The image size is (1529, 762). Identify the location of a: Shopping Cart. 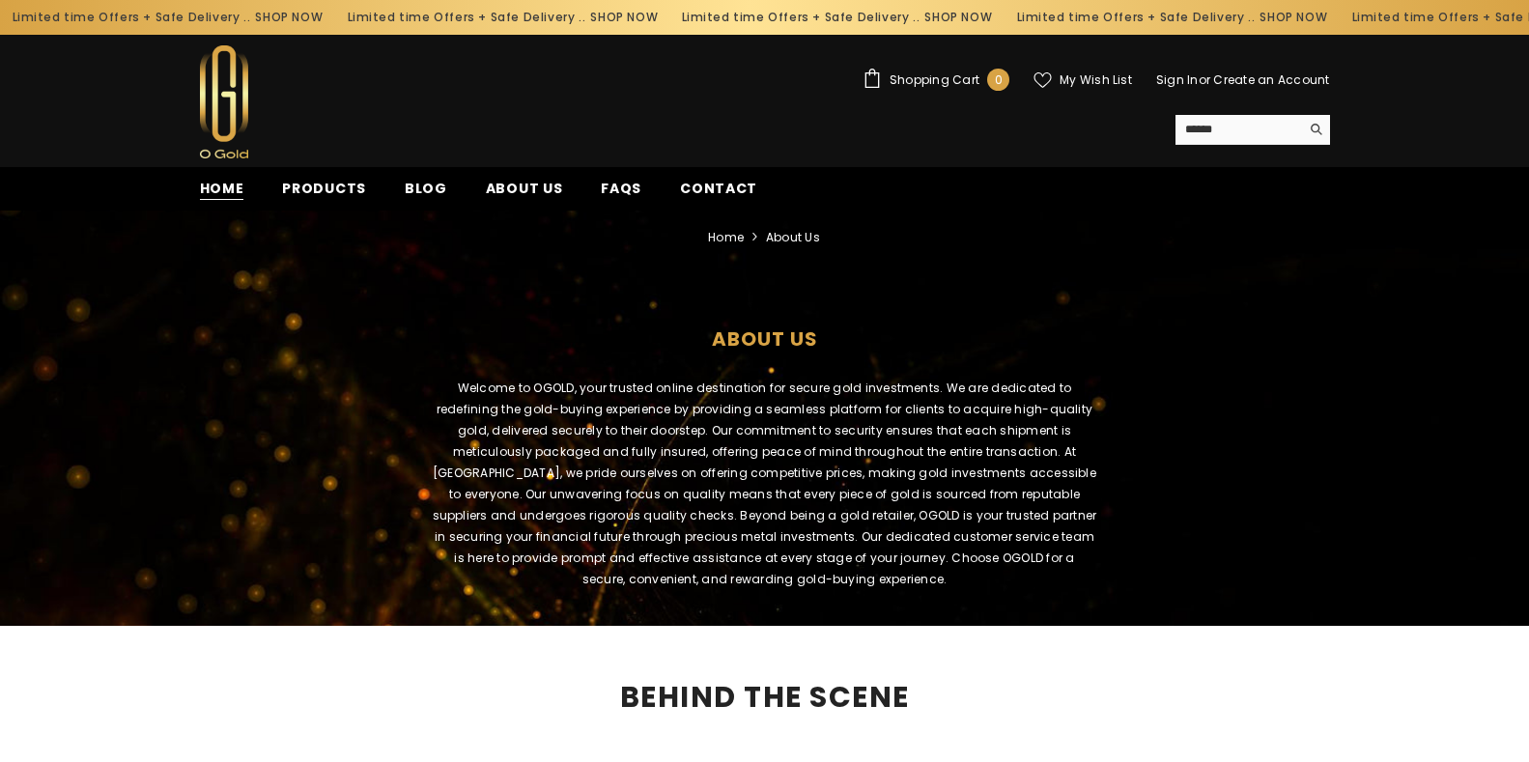
(936, 79).